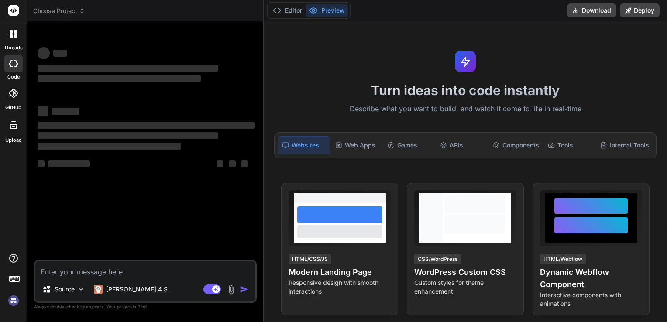 The image size is (667, 322). What do you see at coordinates (304, 145) in the screenshot?
I see `div: Websites` at bounding box center [304, 145].